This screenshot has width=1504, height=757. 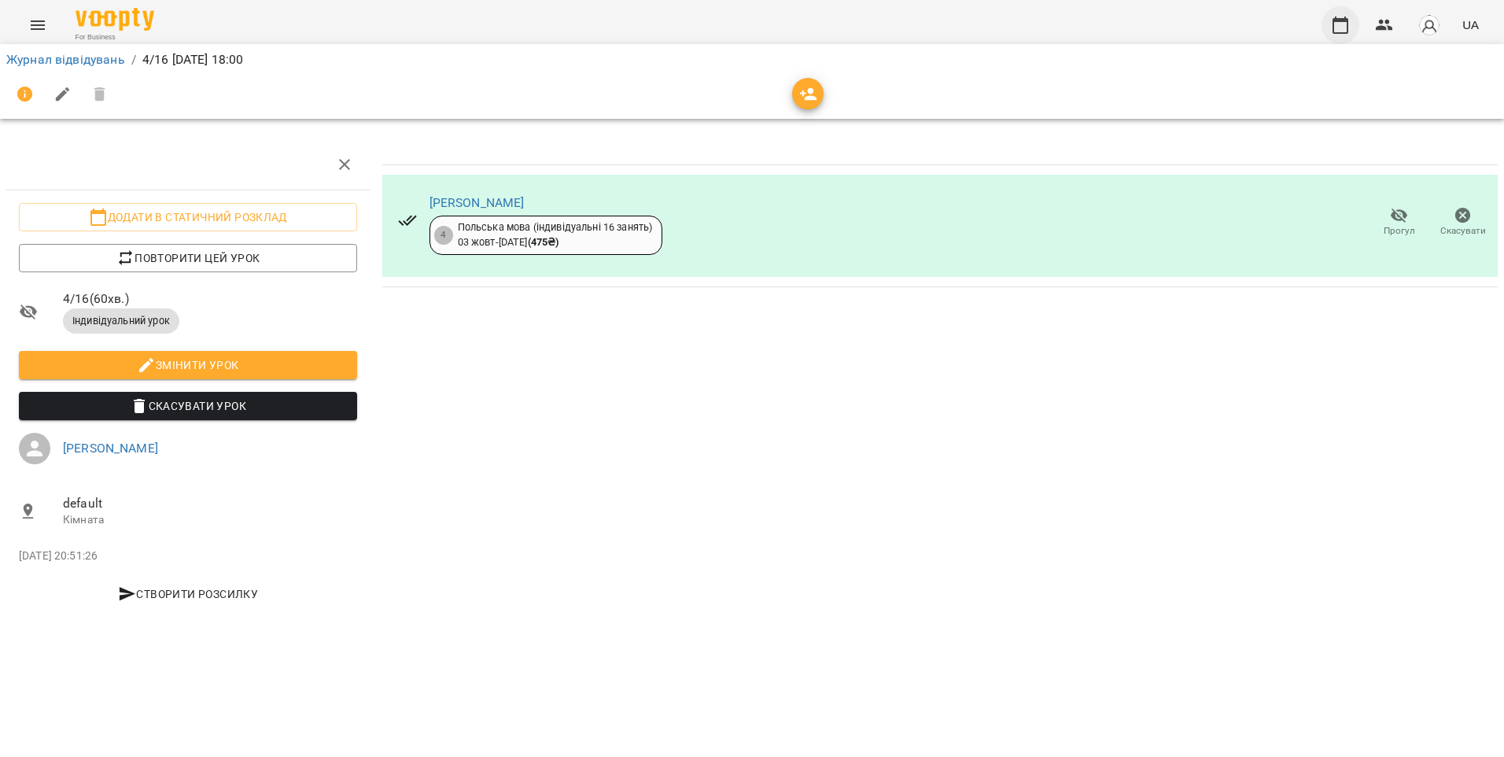 What do you see at coordinates (444, 235) in the screenshot?
I see `div: 4` at bounding box center [444, 235].